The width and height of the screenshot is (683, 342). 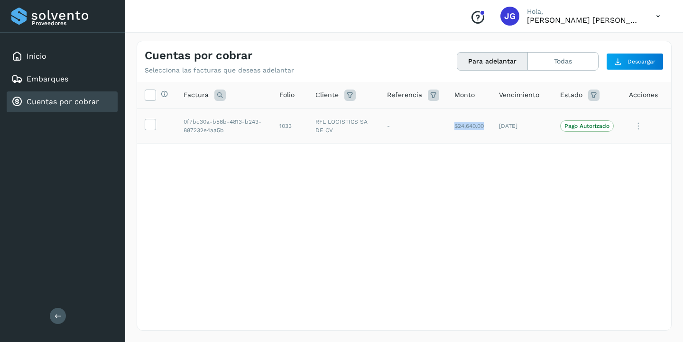 What do you see at coordinates (343, 126) in the screenshot?
I see `td: RFL LOGISTICS SA DE CV` at bounding box center [343, 126].